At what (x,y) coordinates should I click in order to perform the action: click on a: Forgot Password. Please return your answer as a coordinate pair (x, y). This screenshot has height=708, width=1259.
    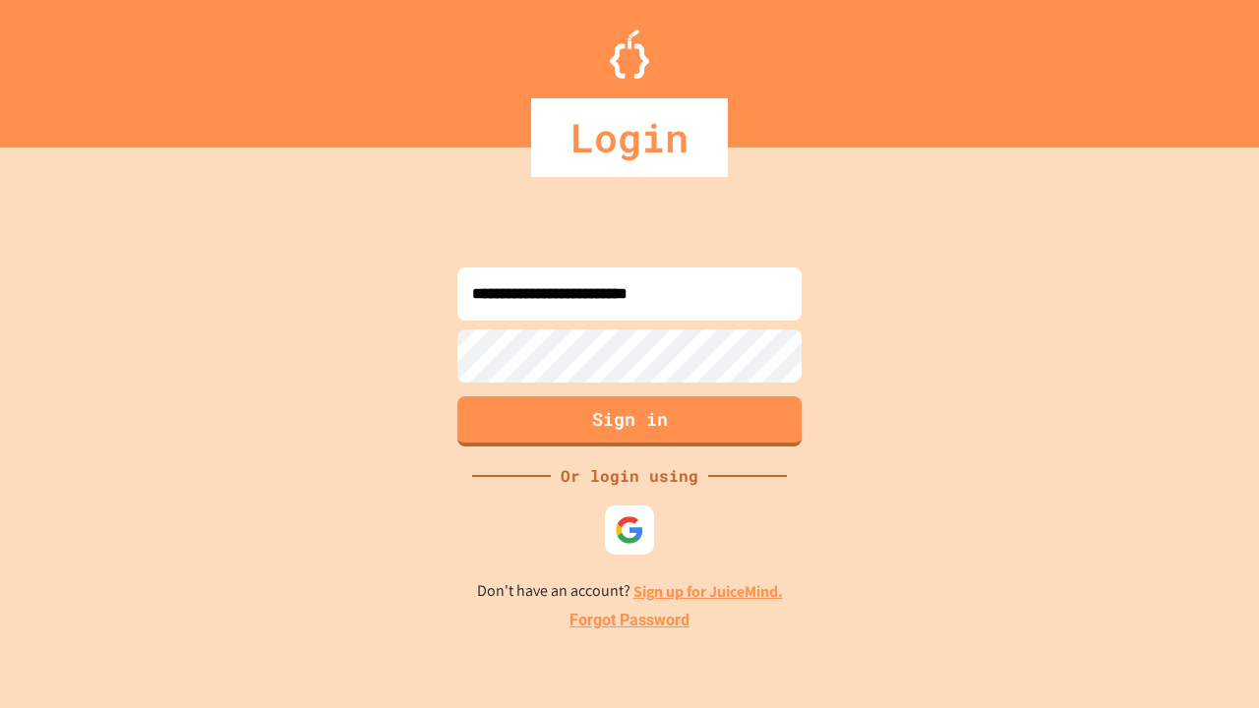
    Looking at the image, I should click on (630, 621).